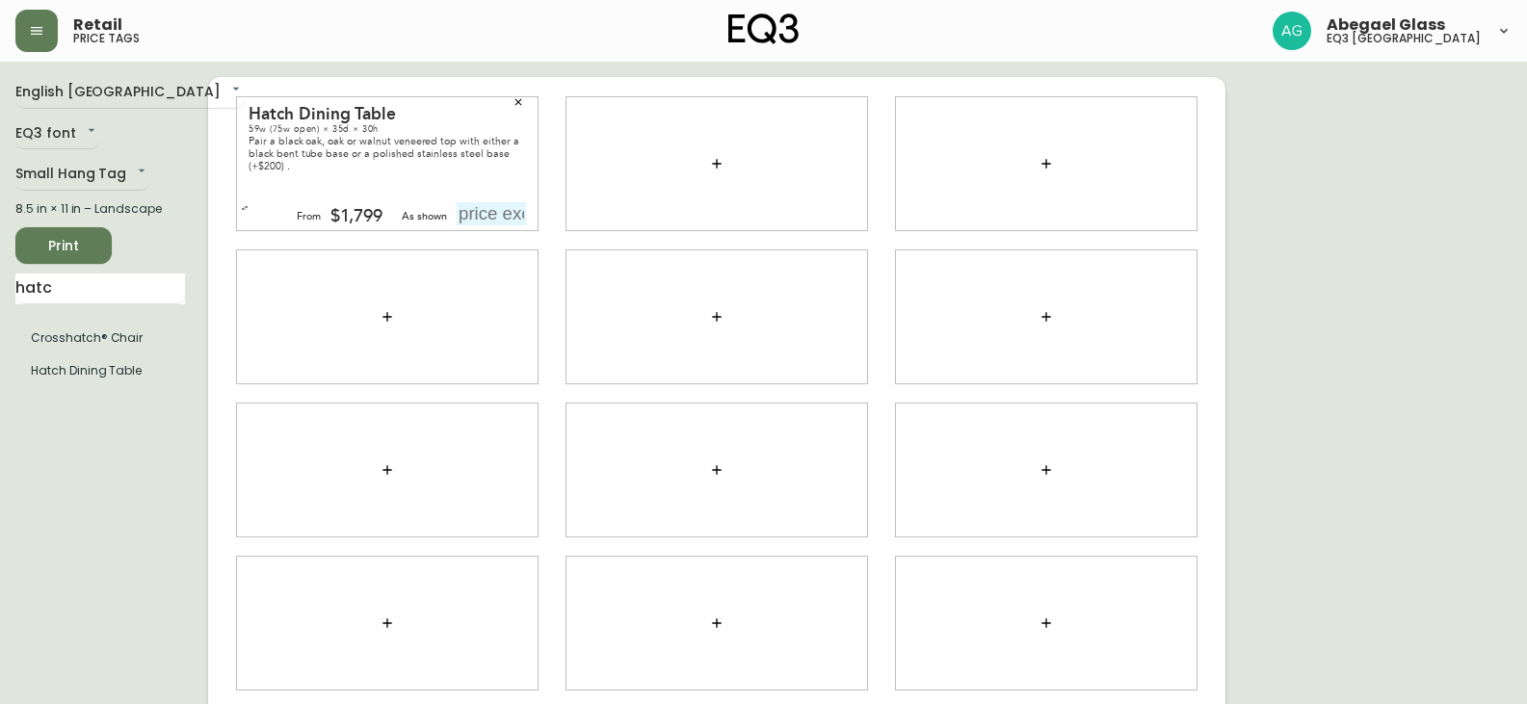  Describe the element at coordinates (82, 174) in the screenshot. I see `div: Small Hang Tag` at that location.